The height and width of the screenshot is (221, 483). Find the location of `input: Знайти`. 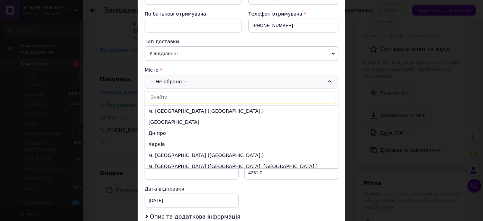

input: Знайти is located at coordinates (241, 97).